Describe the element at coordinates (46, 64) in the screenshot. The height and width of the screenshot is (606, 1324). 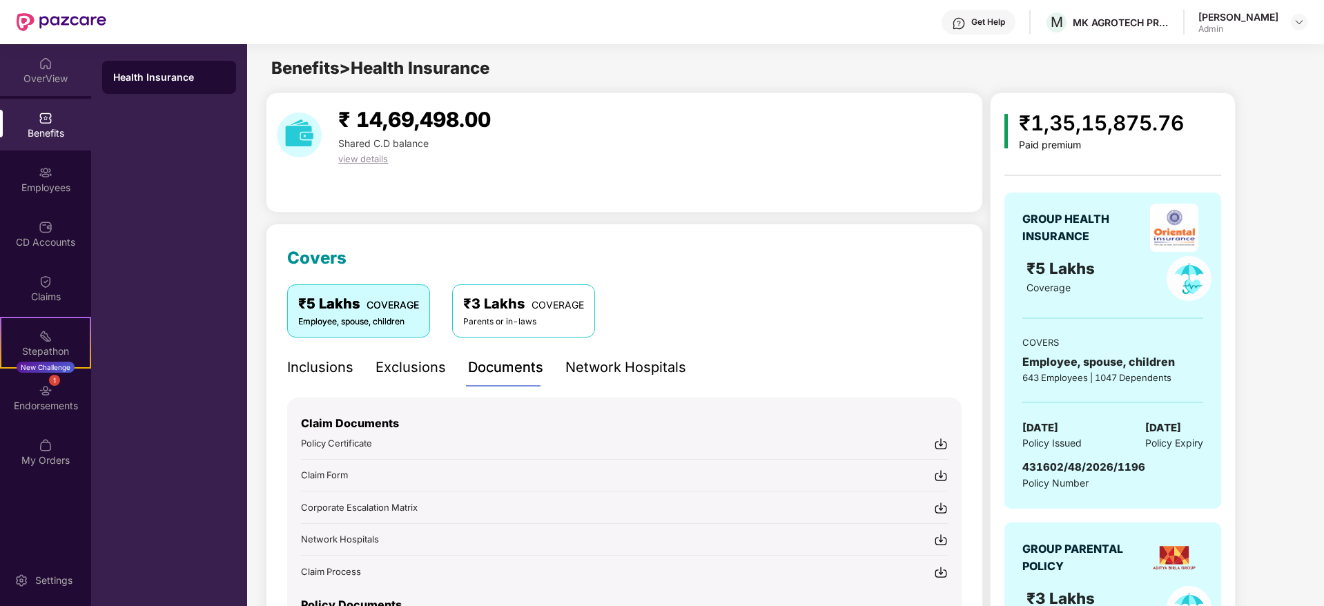
I see `img: svg+xml;base64,PHN2ZyBpZD0iSG9tZSIgeG1sbnM9Imh0dHA6Ly93d3cudzMub3JnLzIwMDAvc3ZnIiB3aWR0aD0iMjAiIG...` at that location.